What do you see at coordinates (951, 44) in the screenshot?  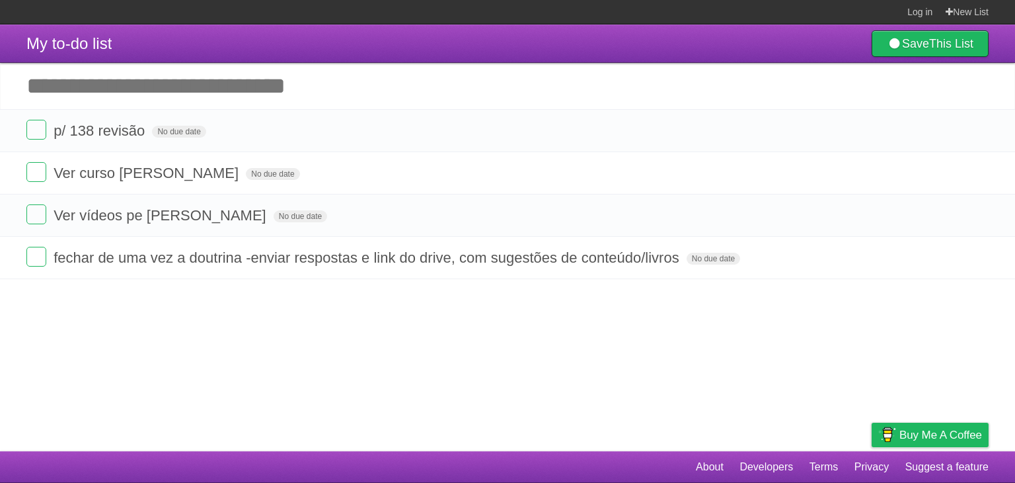 I see `b: This List` at bounding box center [951, 44].